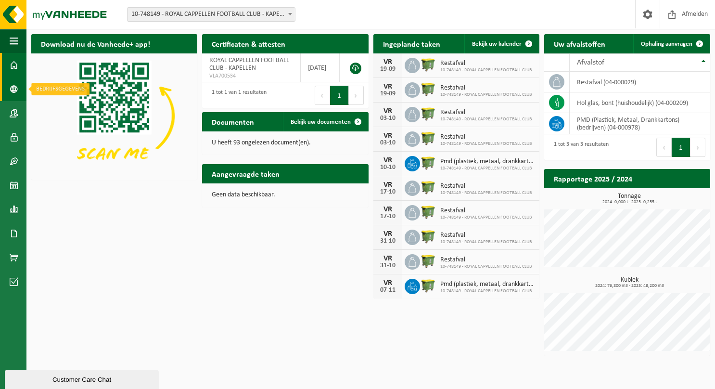 The image size is (715, 389). I want to click on span: Afvalstof, so click(591, 63).